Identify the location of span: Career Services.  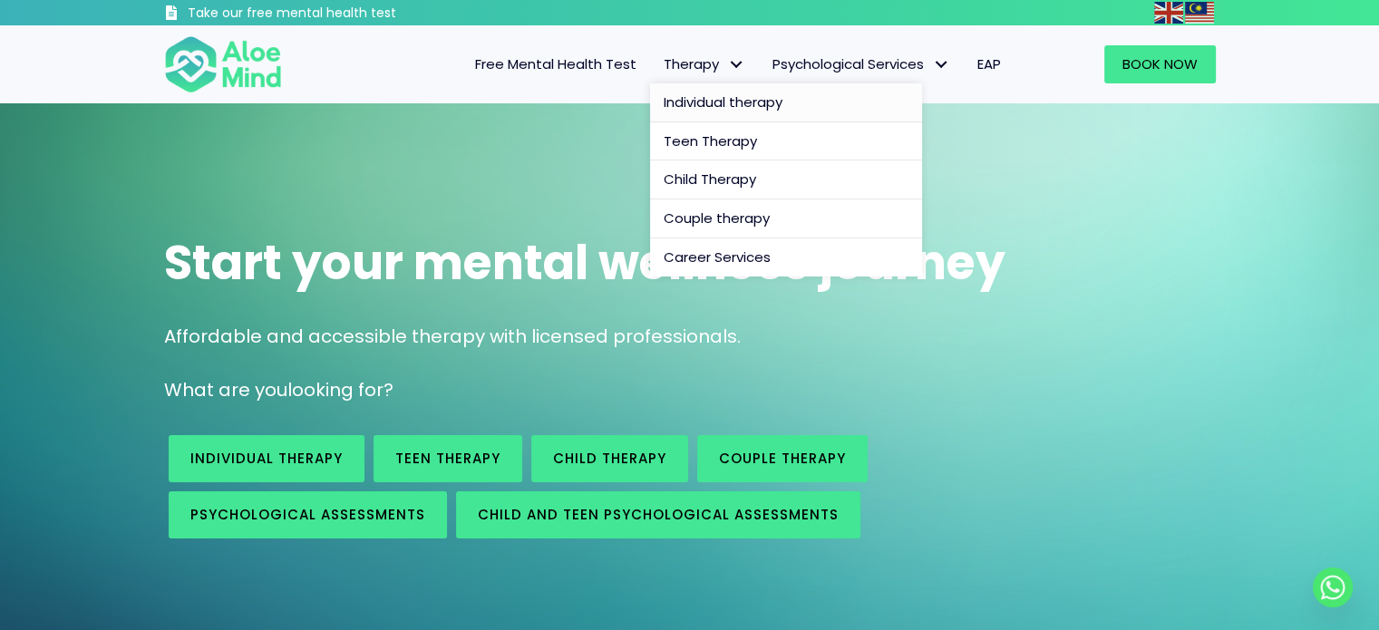
(717, 257).